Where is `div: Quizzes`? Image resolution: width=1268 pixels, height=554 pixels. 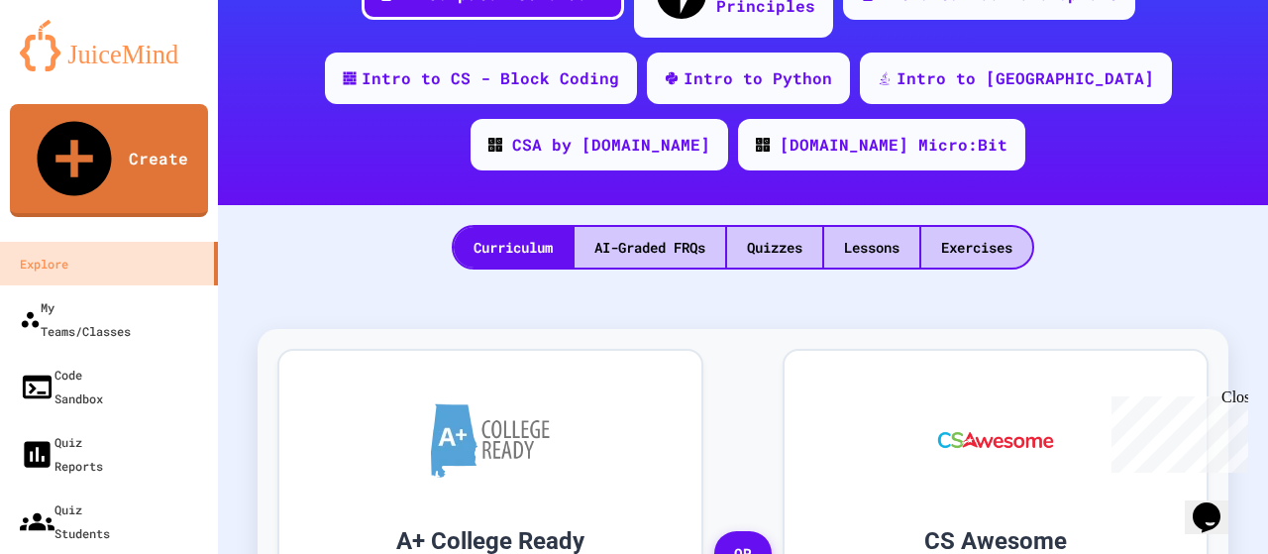 div: Quizzes is located at coordinates (774, 247).